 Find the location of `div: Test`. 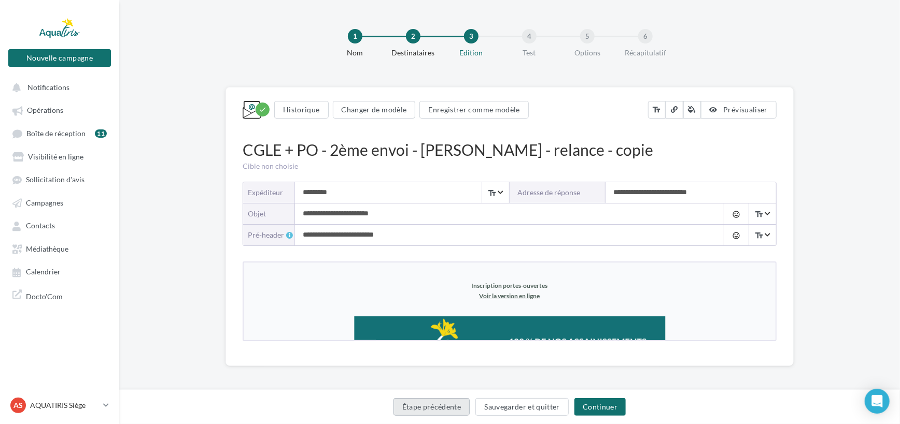

div: Test is located at coordinates (529, 53).